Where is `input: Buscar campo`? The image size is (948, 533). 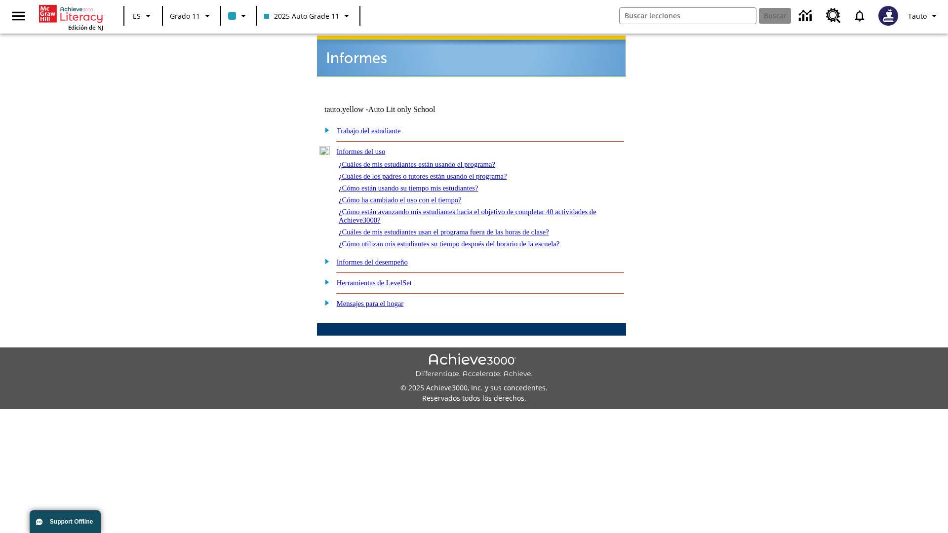
input: Buscar campo is located at coordinates (688, 16).